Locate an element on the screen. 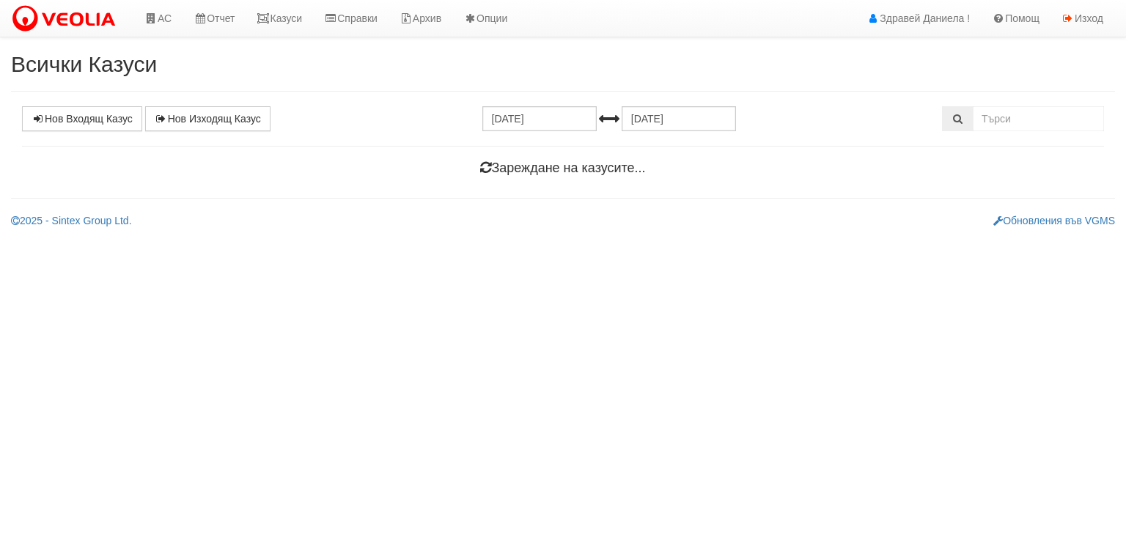 This screenshot has width=1126, height=535. a: Нов Изходящ Казус is located at coordinates (207, 119).